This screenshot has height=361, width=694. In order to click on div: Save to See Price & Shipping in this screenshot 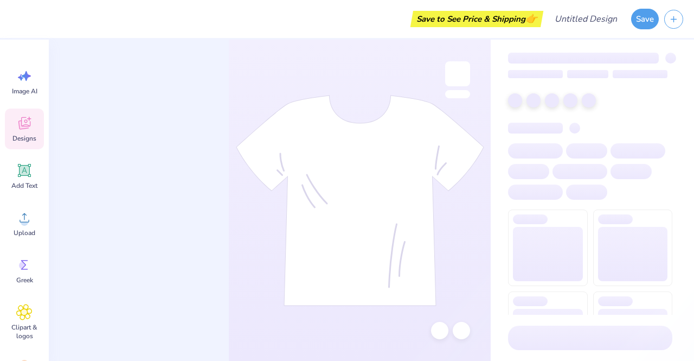, I will do `click(477, 19)`.